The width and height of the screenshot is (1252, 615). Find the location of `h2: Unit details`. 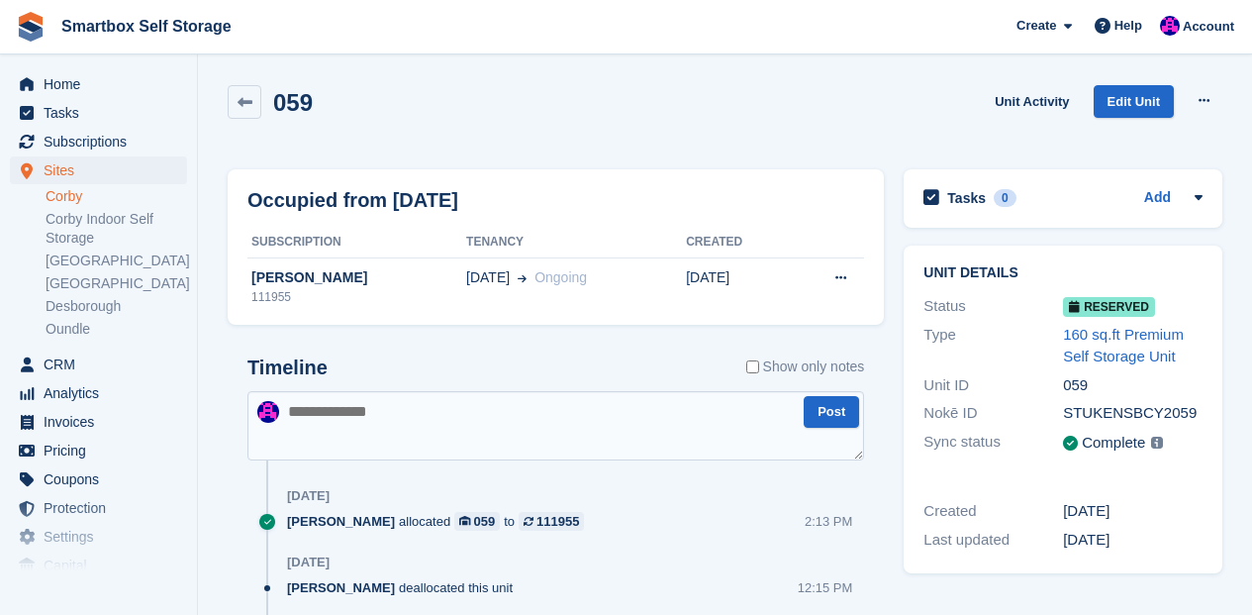

h2: Unit details is located at coordinates (1063, 273).